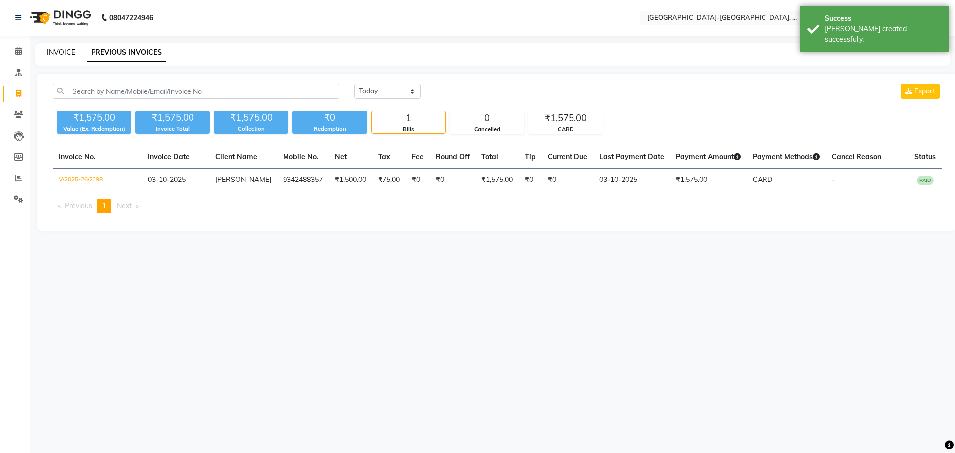 The image size is (955, 453). What do you see at coordinates (350, 180) in the screenshot?
I see `td: ₹1,500.00` at bounding box center [350, 180].